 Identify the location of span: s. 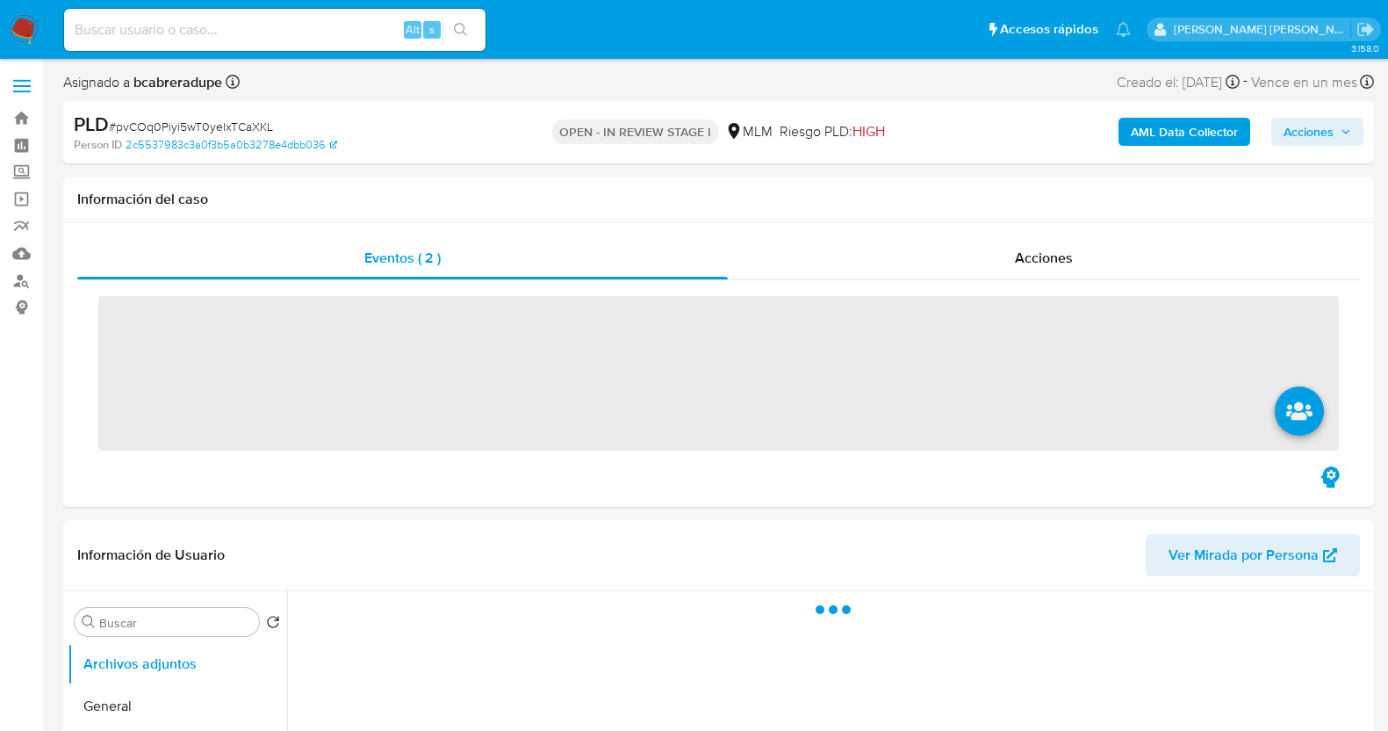
(432, 29).